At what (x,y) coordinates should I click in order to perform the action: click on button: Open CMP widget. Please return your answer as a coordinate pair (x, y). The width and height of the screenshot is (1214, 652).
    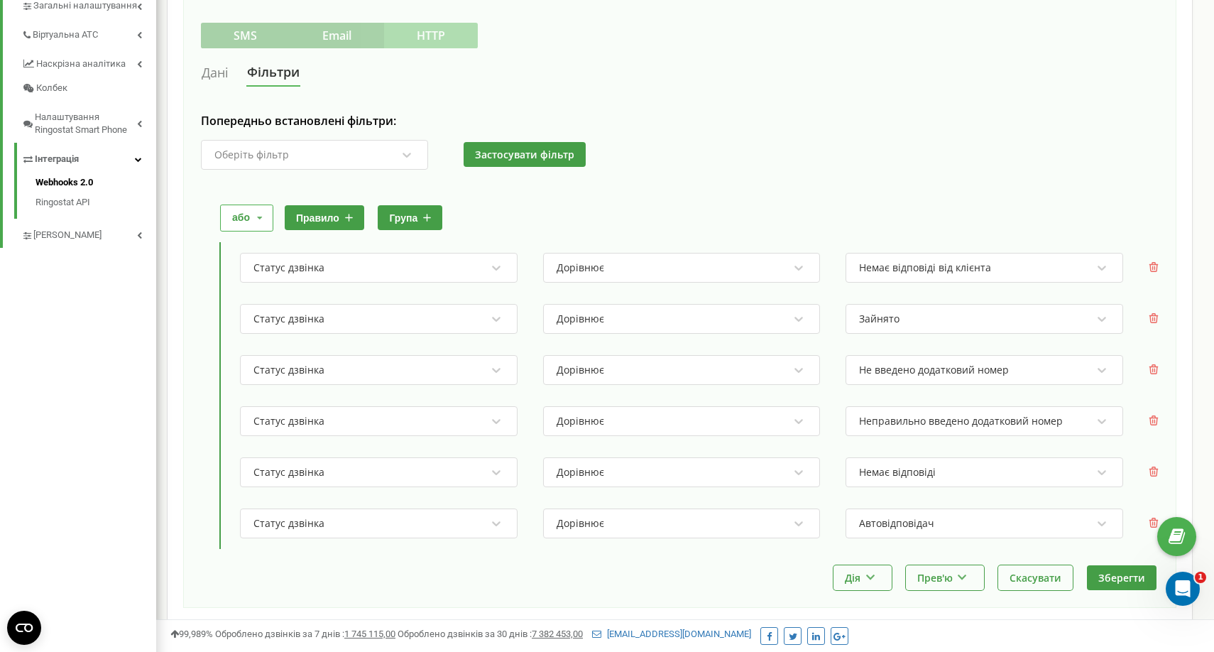
    Looking at the image, I should click on (24, 627).